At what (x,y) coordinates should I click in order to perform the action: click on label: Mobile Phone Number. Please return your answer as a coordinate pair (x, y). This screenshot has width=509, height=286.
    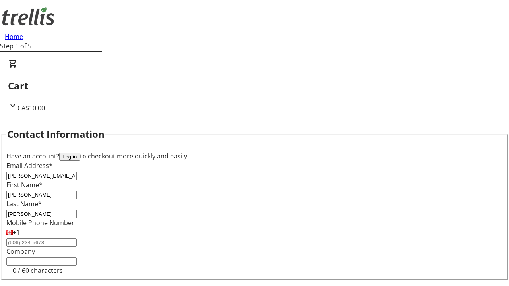
    Looking at the image, I should click on (40, 223).